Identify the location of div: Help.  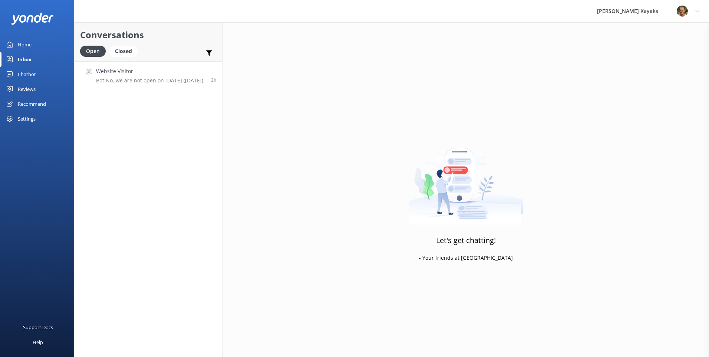
(38, 342).